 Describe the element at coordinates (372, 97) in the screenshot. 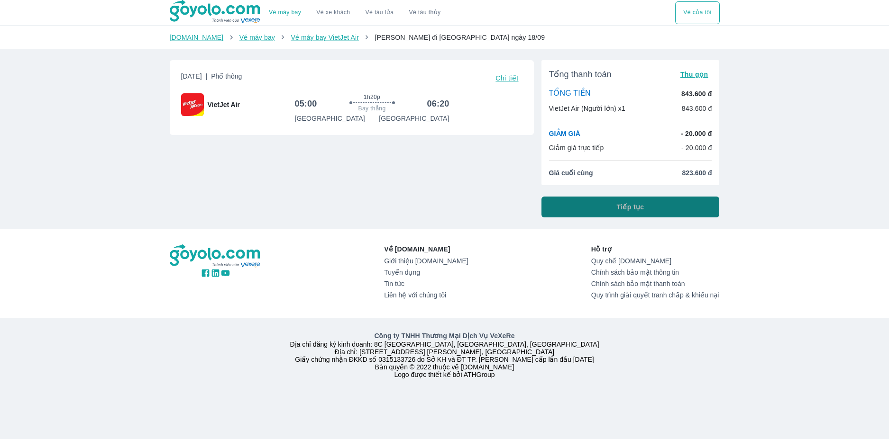

I see `span: 1h20p` at that location.